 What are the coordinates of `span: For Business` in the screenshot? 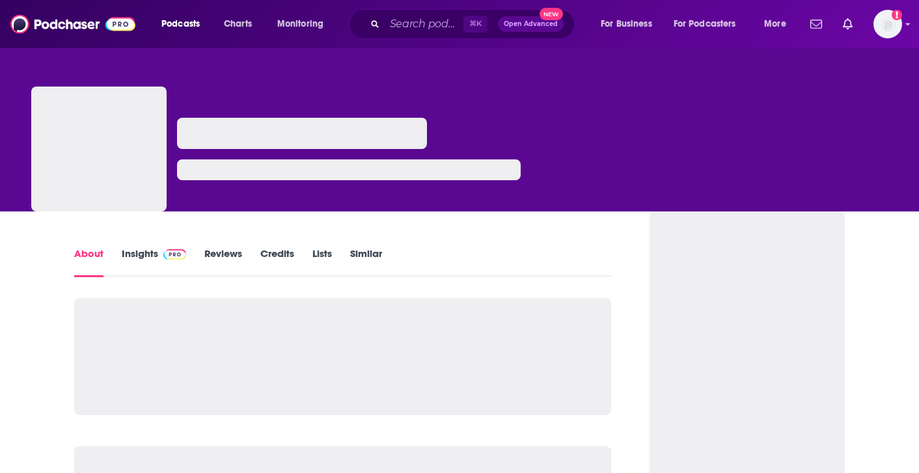 It's located at (626, 24).